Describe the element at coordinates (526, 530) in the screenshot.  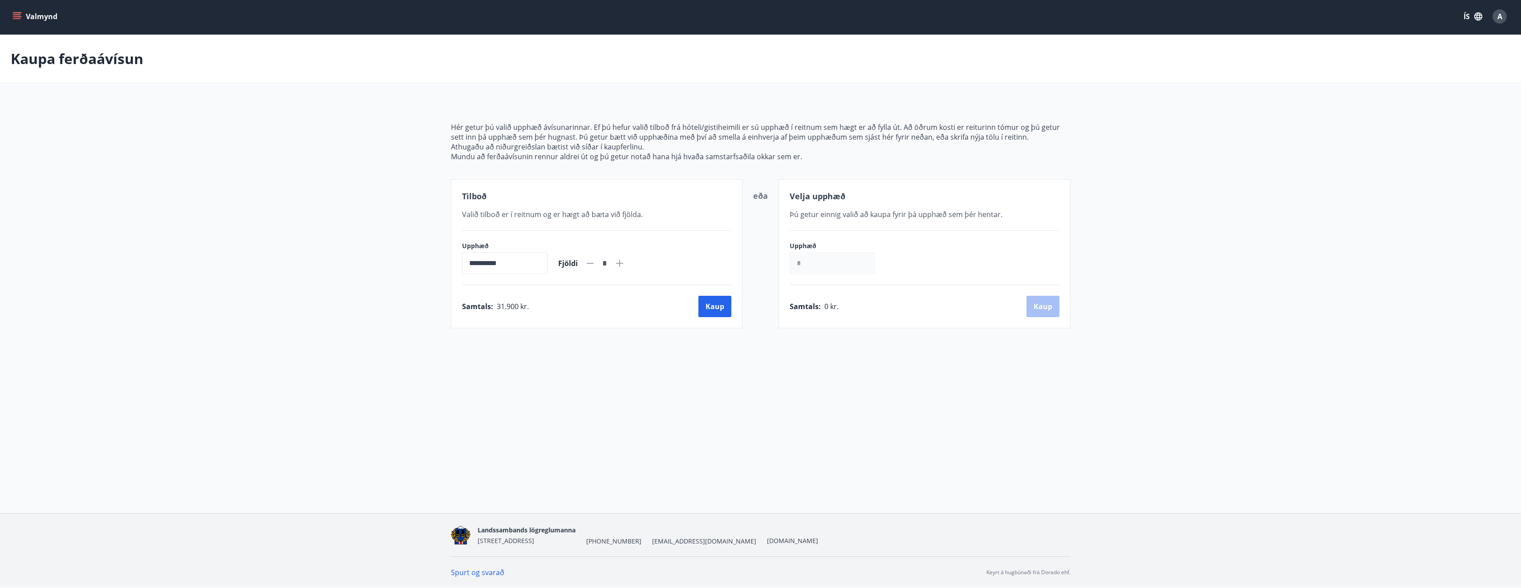
I see `span: Landssambands lögreglumanna` at that location.